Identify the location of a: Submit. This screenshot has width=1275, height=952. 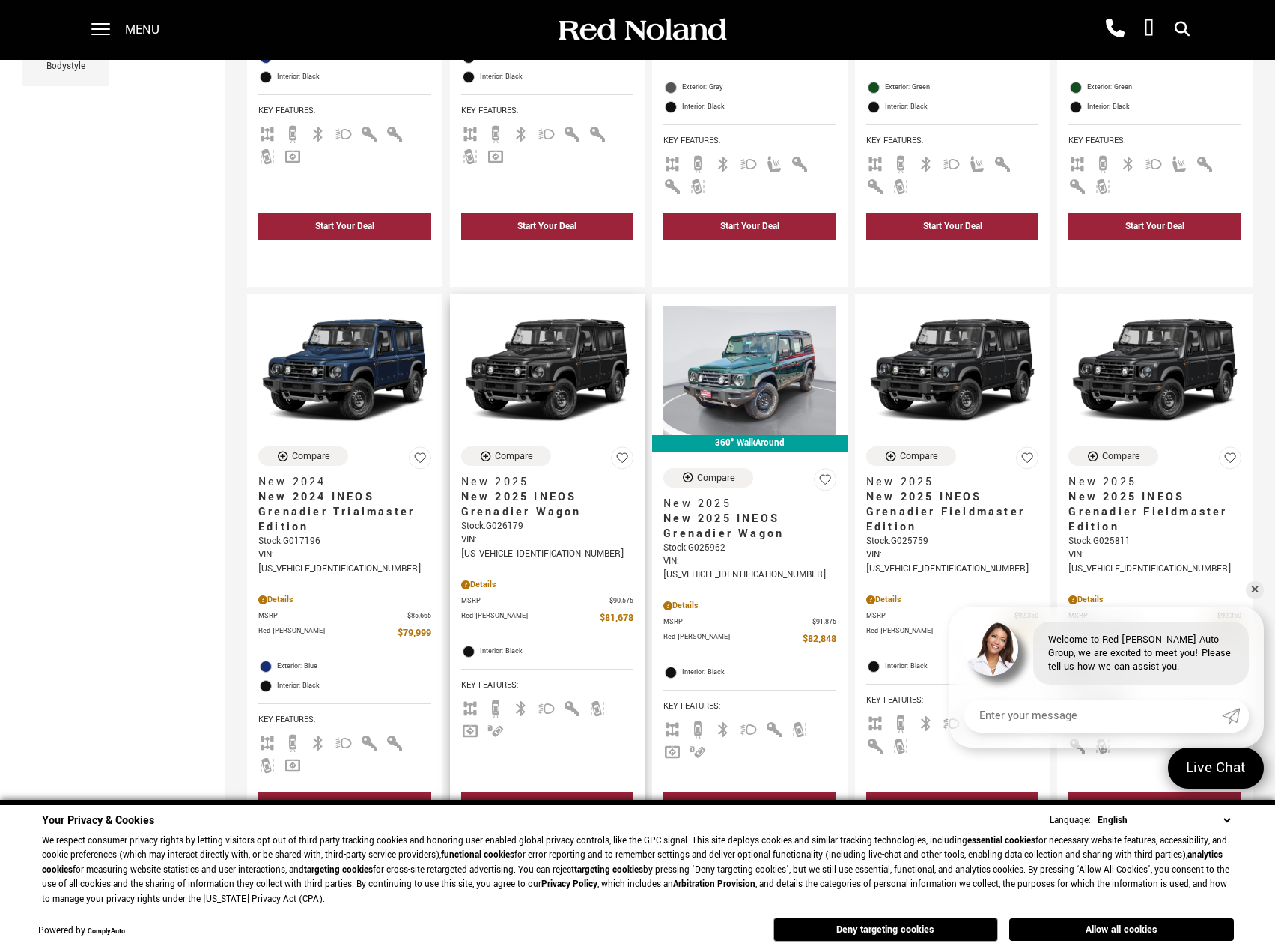
(1235, 716).